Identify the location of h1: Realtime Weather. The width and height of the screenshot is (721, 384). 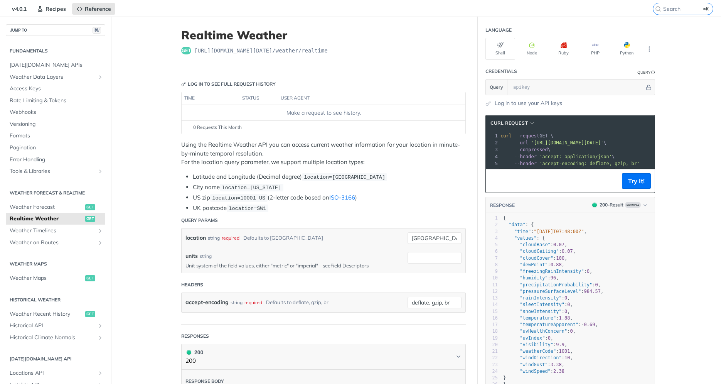
(323, 35).